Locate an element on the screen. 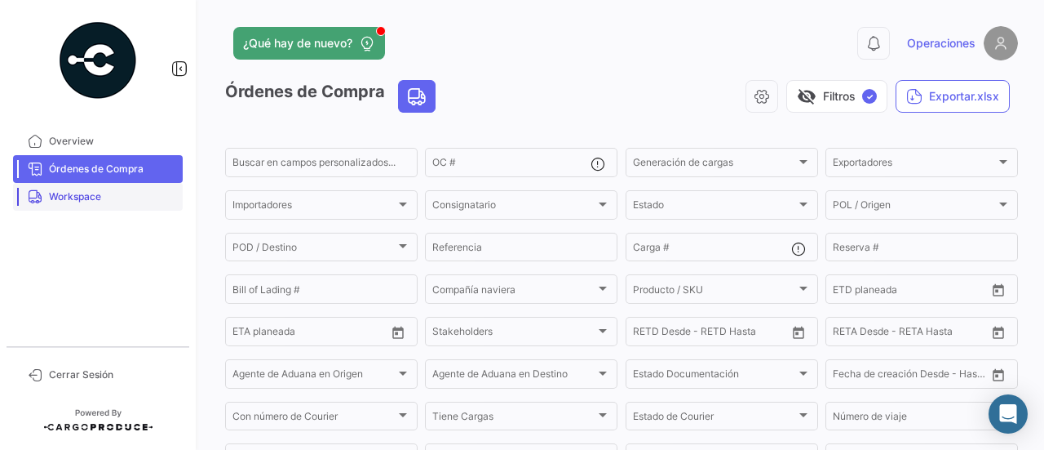  span: ¿Qué hay de nuevo? is located at coordinates (298, 43).